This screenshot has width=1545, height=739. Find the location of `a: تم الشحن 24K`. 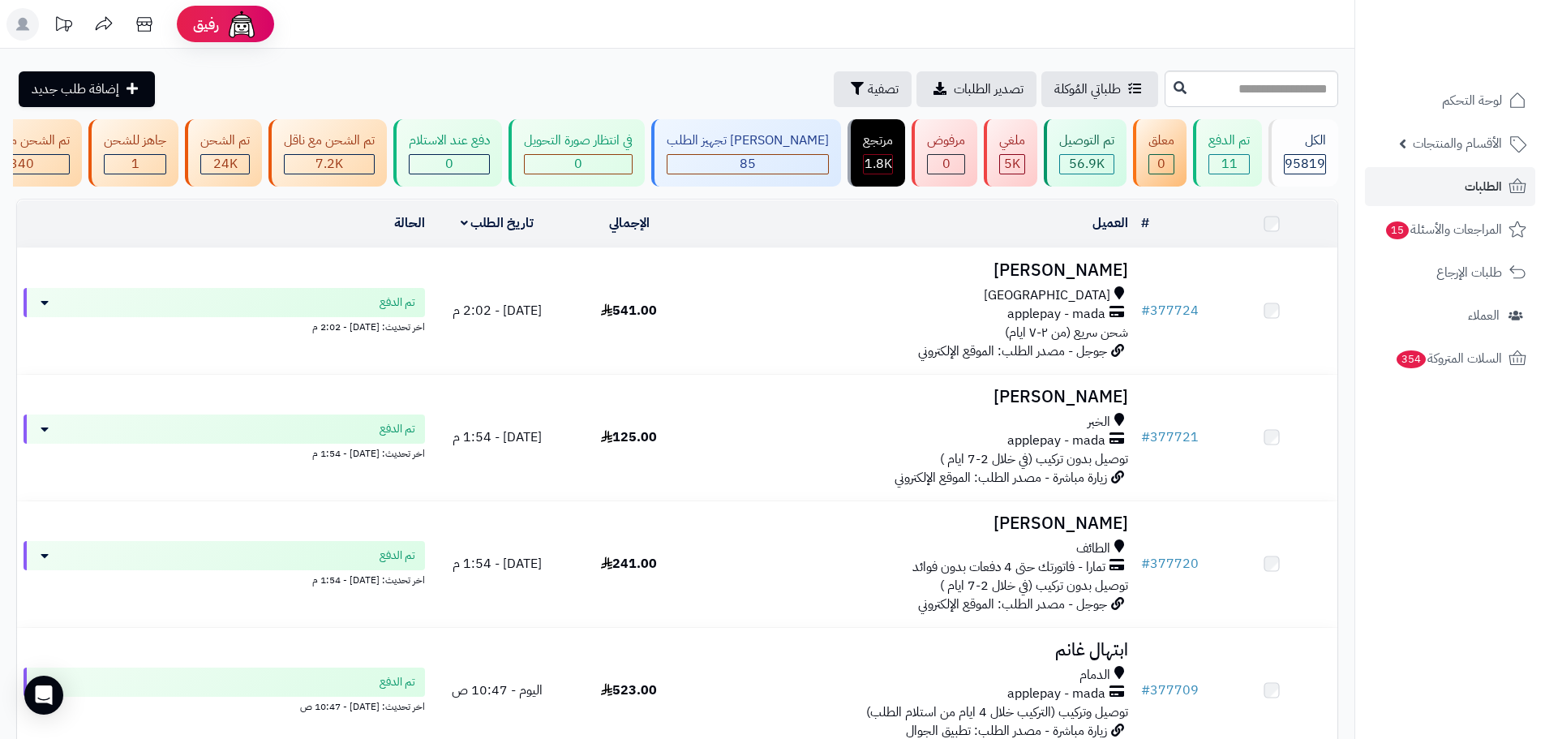

a: تم الشحن 24K is located at coordinates (223, 153).